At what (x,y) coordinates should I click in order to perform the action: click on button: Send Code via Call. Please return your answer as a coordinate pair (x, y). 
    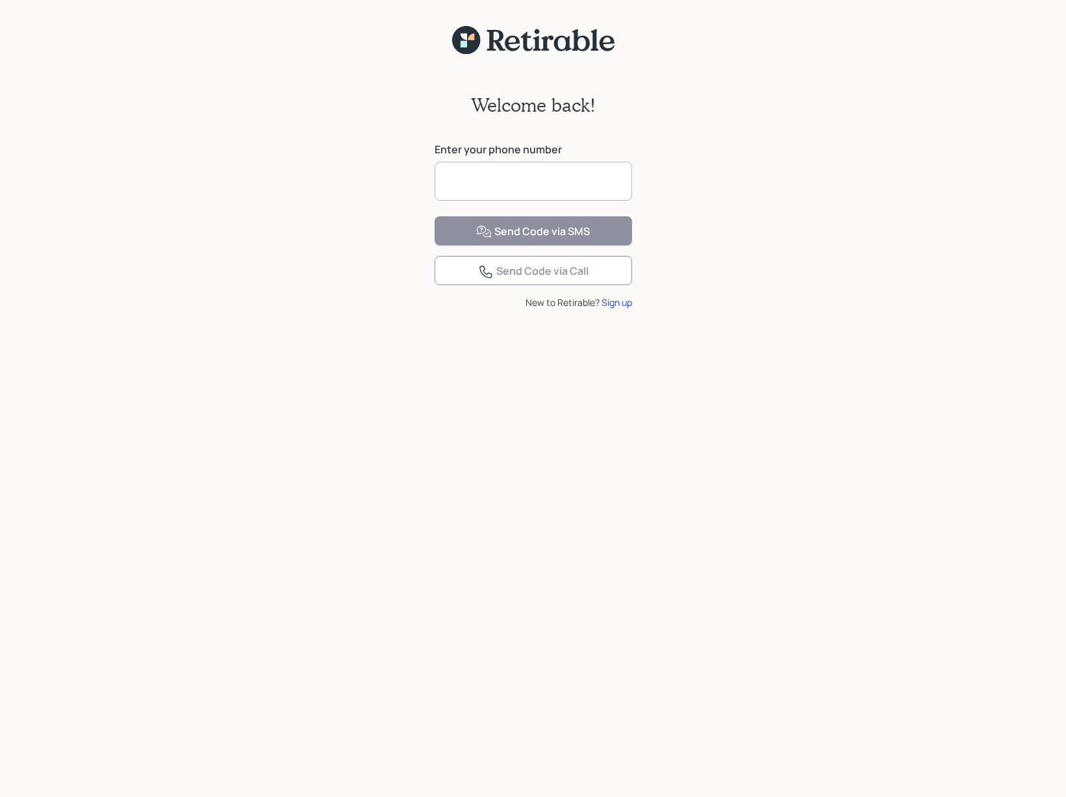
    Looking at the image, I should click on (533, 270).